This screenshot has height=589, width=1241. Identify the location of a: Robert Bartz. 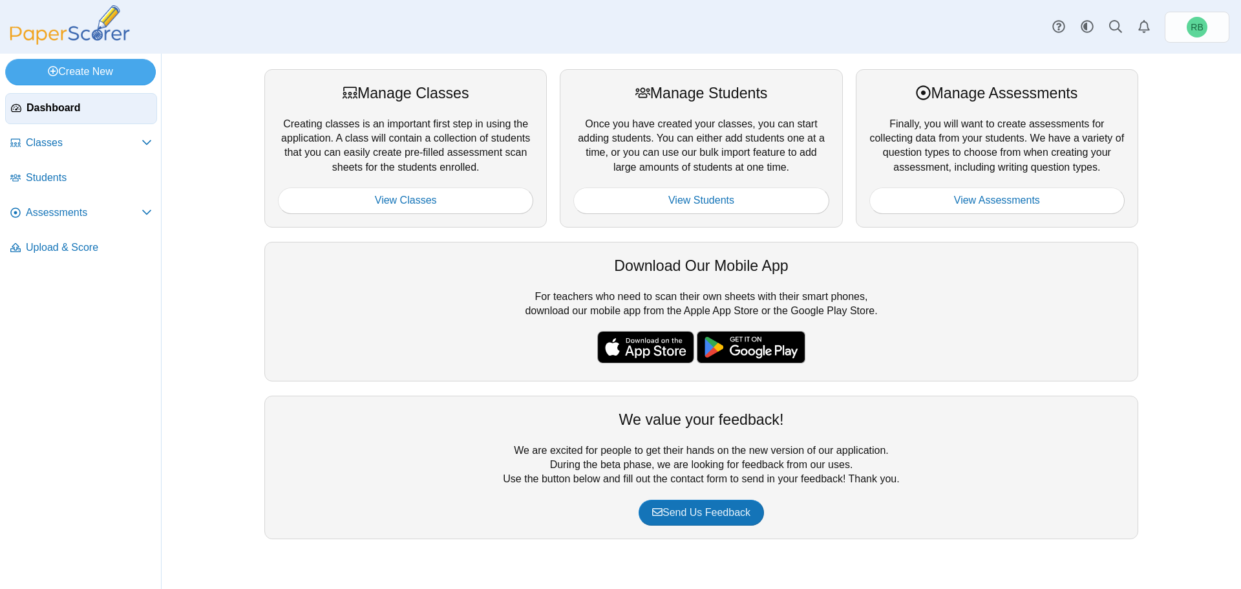
(1197, 27).